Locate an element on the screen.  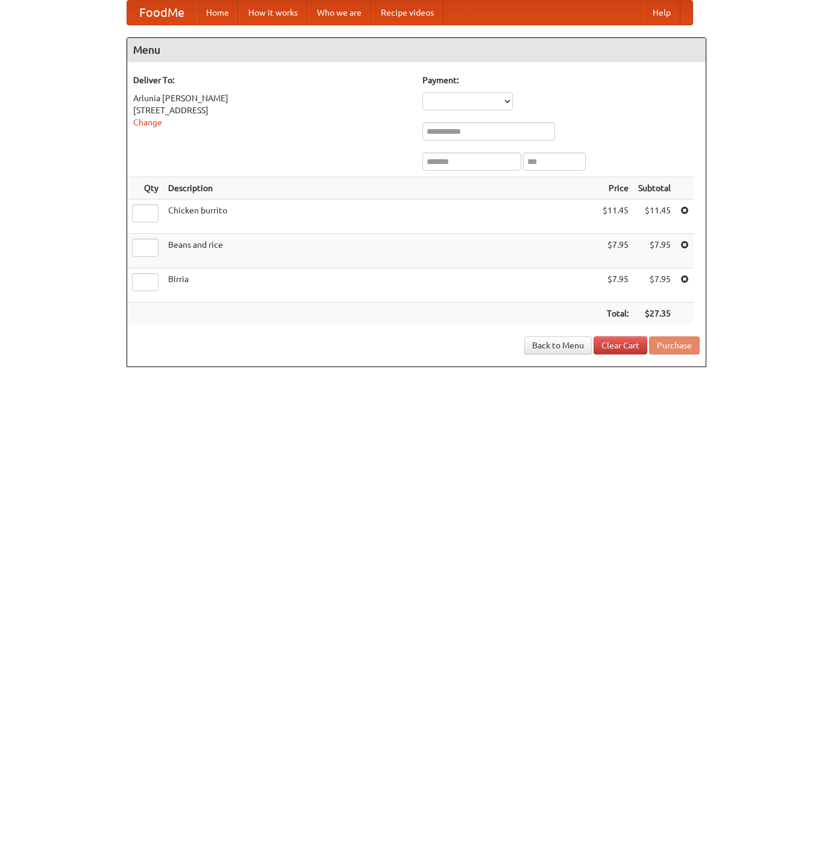
th: Total: is located at coordinates (615, 313).